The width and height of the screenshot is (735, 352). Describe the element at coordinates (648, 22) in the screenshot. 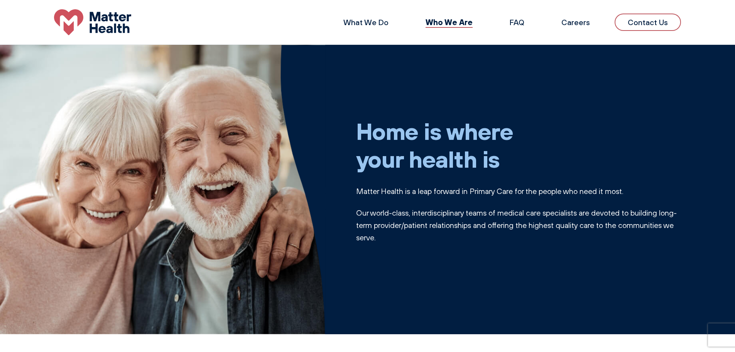

I see `a: Contact Us` at that location.